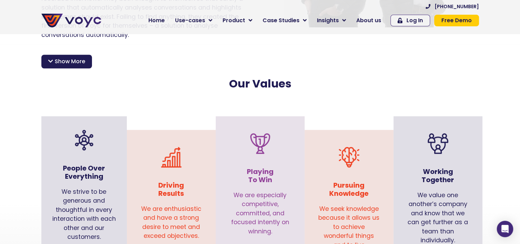 The width and height of the screenshot is (520, 244). What do you see at coordinates (281, 21) in the screenshot?
I see `span: Case Studies` at bounding box center [281, 21].